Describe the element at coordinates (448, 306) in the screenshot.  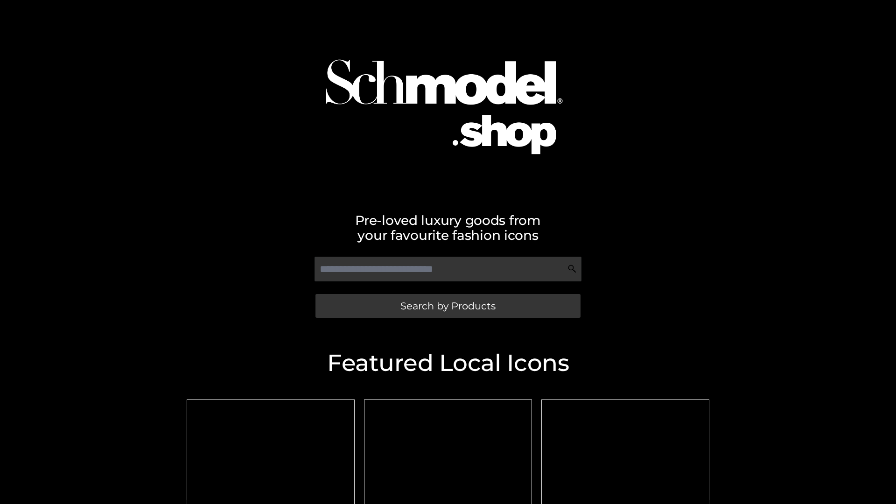
I see `span: Search by Products` at that location.